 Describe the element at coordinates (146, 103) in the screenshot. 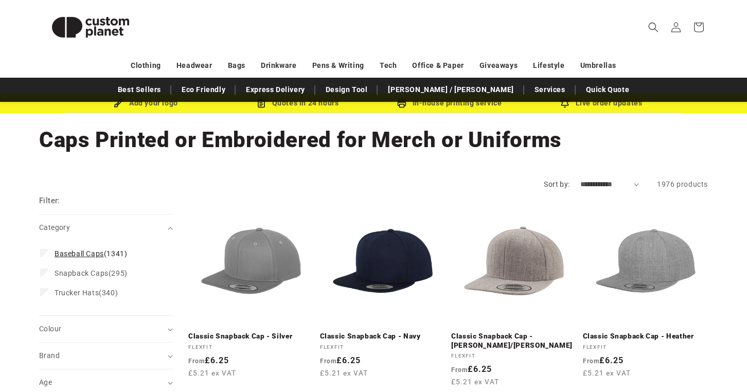

I see `div: Add your logo` at that location.